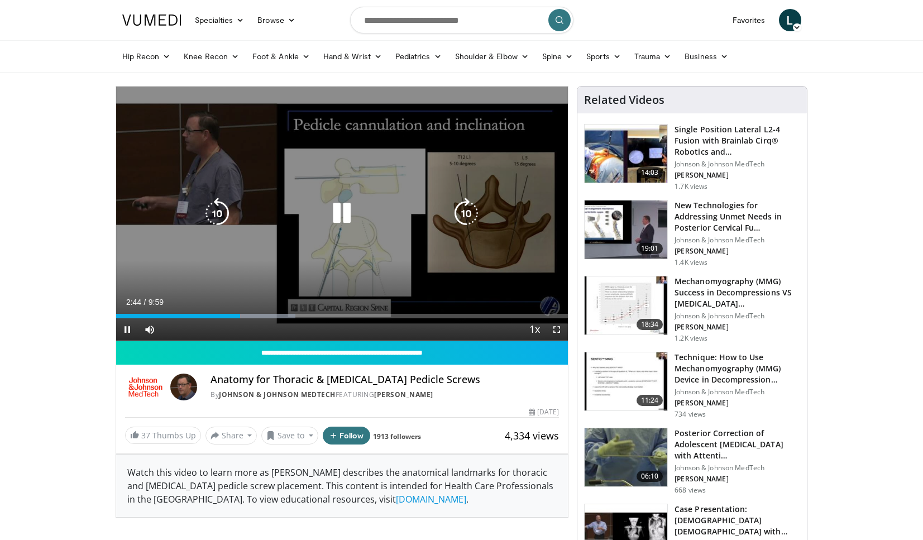 The image size is (923, 540). What do you see at coordinates (624, 100) in the screenshot?
I see `h4: Related Videos` at bounding box center [624, 100].